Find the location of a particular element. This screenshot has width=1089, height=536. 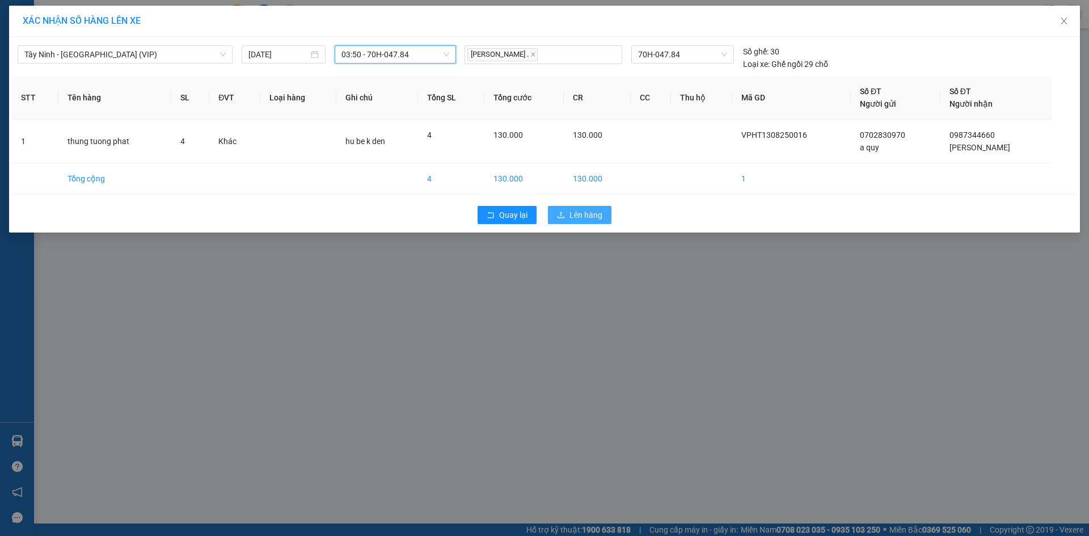

td: 4 is located at coordinates (451, 179).